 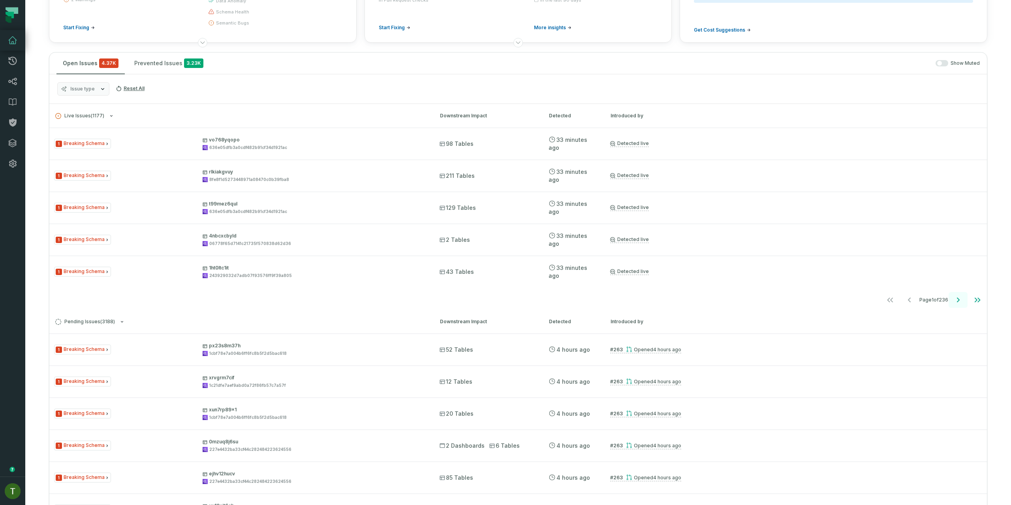 What do you see at coordinates (83, 89) in the screenshot?
I see `button: Issue type` at bounding box center [83, 89].